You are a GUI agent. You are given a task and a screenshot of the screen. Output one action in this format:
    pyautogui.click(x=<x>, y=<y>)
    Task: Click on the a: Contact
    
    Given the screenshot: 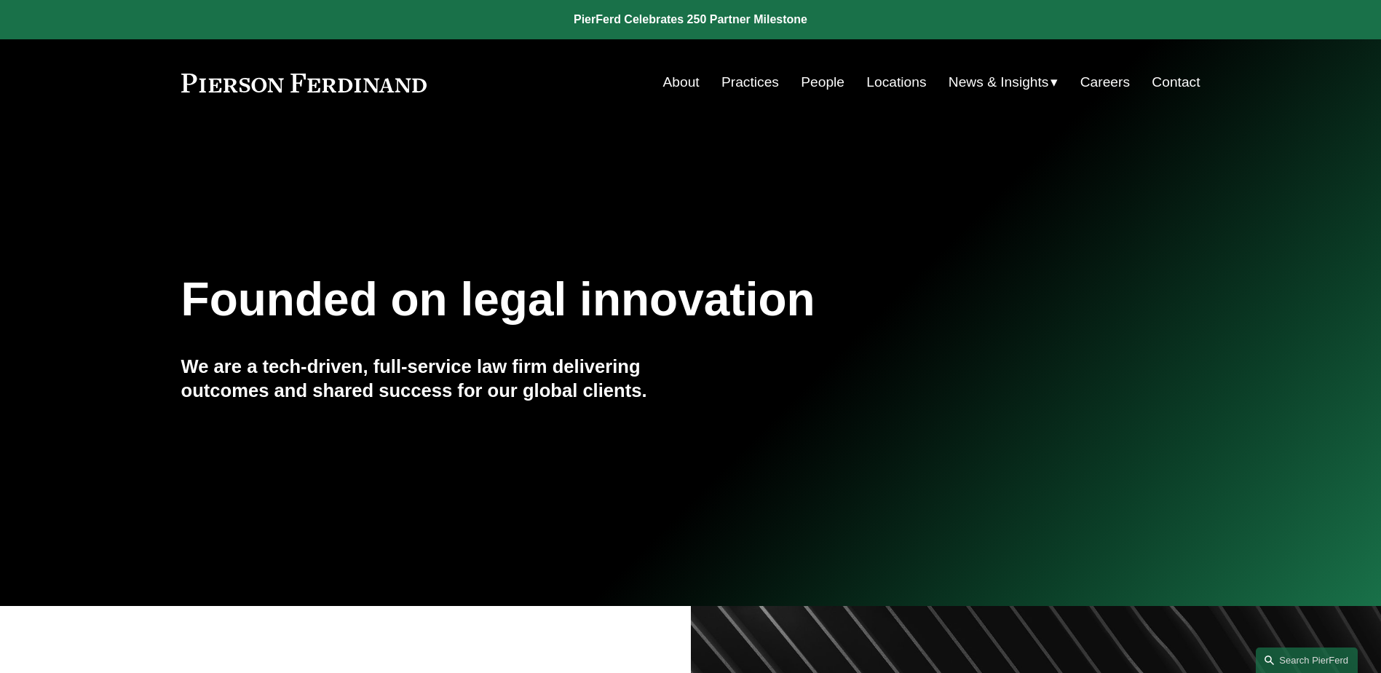 What is the action you would take?
    pyautogui.click(x=1176, y=82)
    